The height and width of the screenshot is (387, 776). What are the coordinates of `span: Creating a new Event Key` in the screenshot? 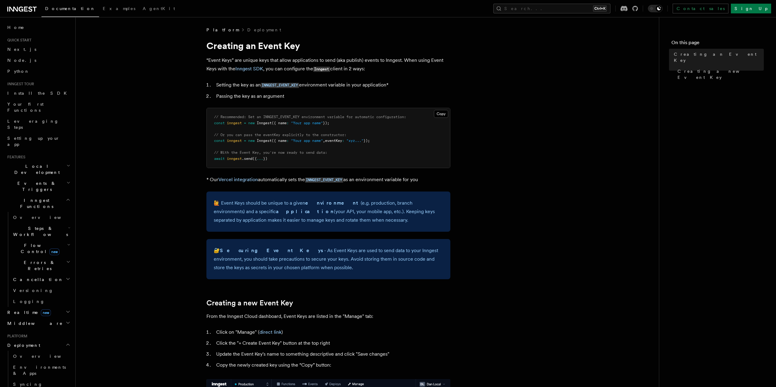 It's located at (720, 74).